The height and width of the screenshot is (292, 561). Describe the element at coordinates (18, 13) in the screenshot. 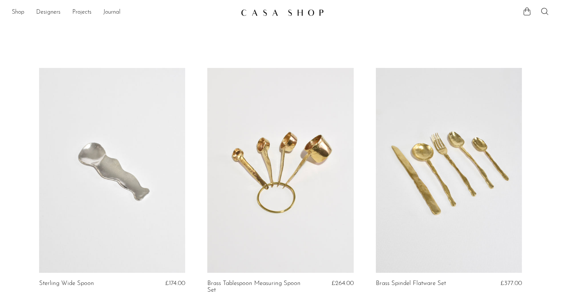

I see `a: Shop` at that location.